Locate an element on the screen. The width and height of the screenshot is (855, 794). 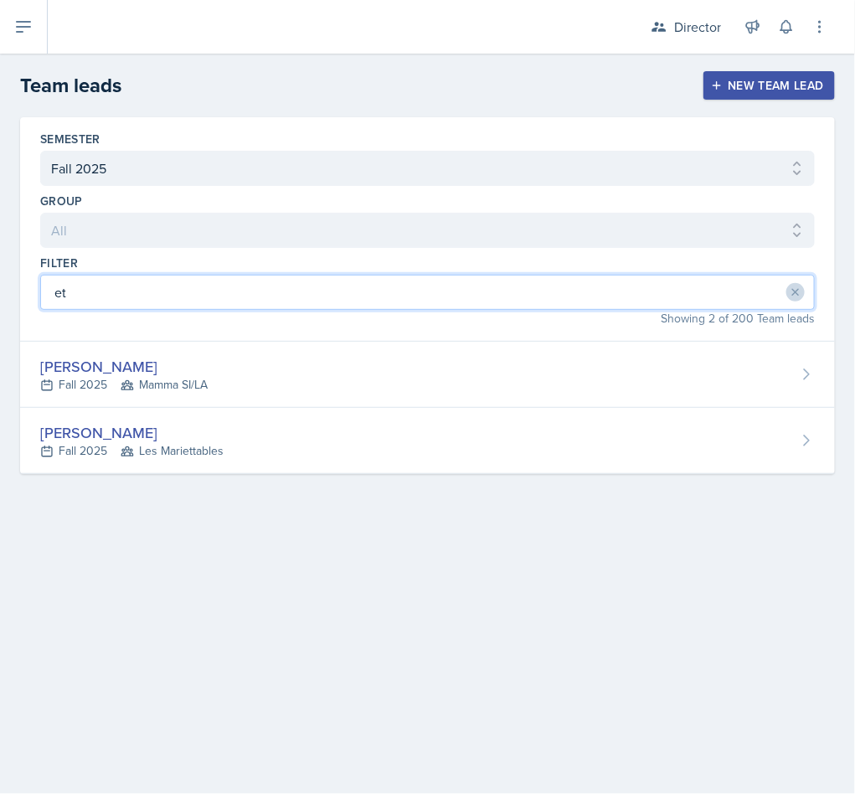
label: Filter is located at coordinates (59, 263).